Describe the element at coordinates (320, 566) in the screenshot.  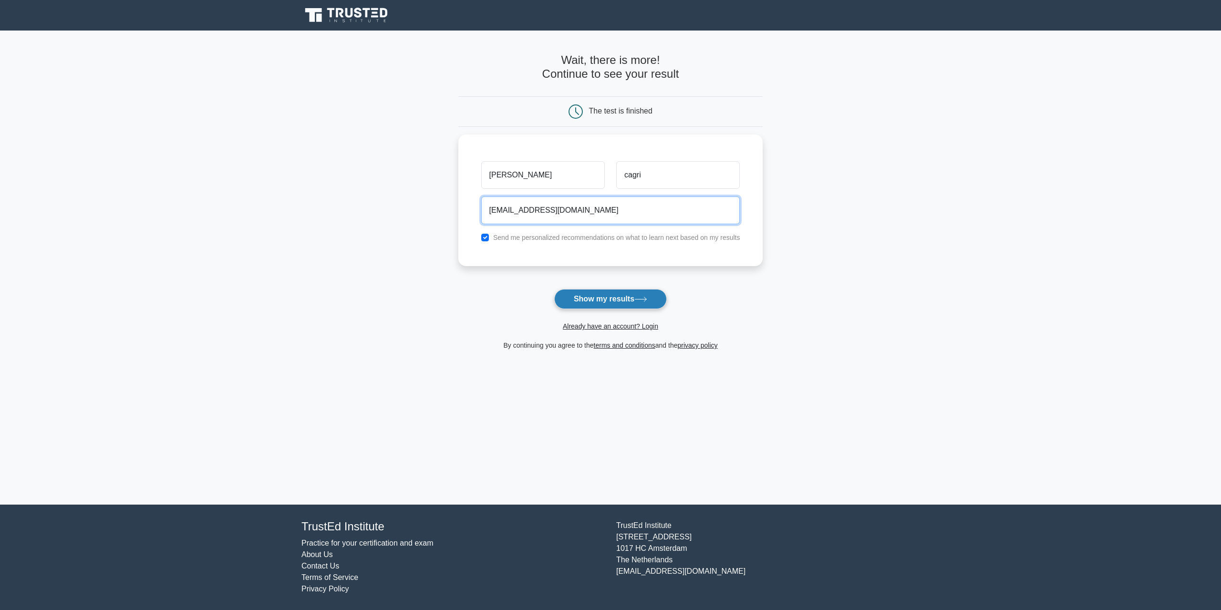
I see `a: Contact Us` at that location.